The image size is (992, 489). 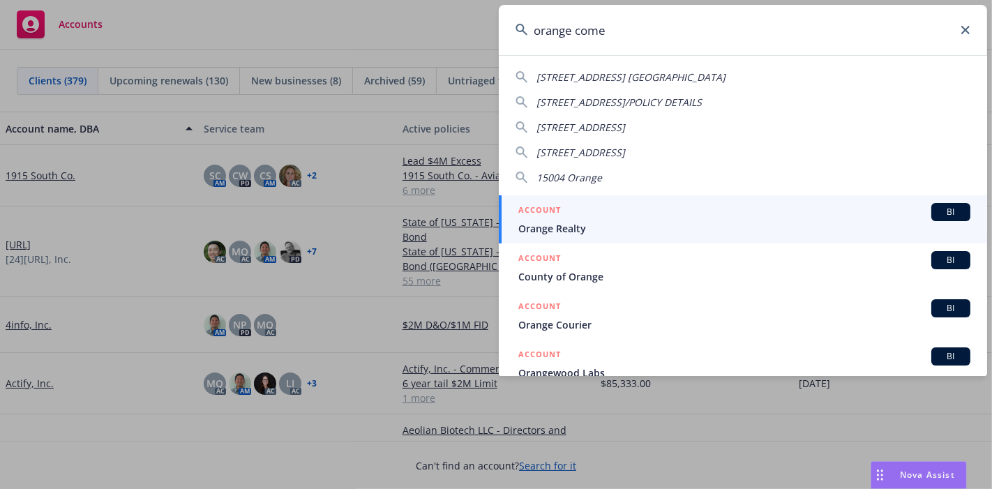 What do you see at coordinates (743, 267) in the screenshot?
I see `a: ACCOUNTBICounty of Orange` at bounding box center [743, 267].